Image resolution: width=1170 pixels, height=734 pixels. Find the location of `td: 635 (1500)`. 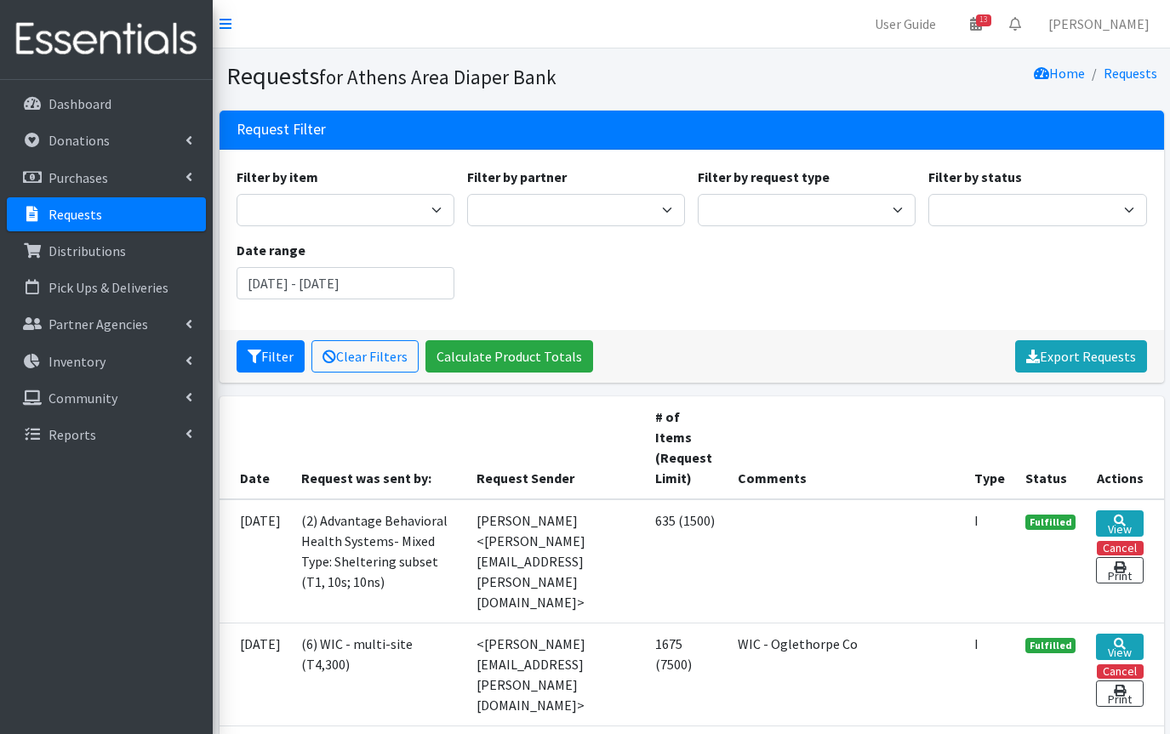

td: 635 (1500) is located at coordinates (686, 562).